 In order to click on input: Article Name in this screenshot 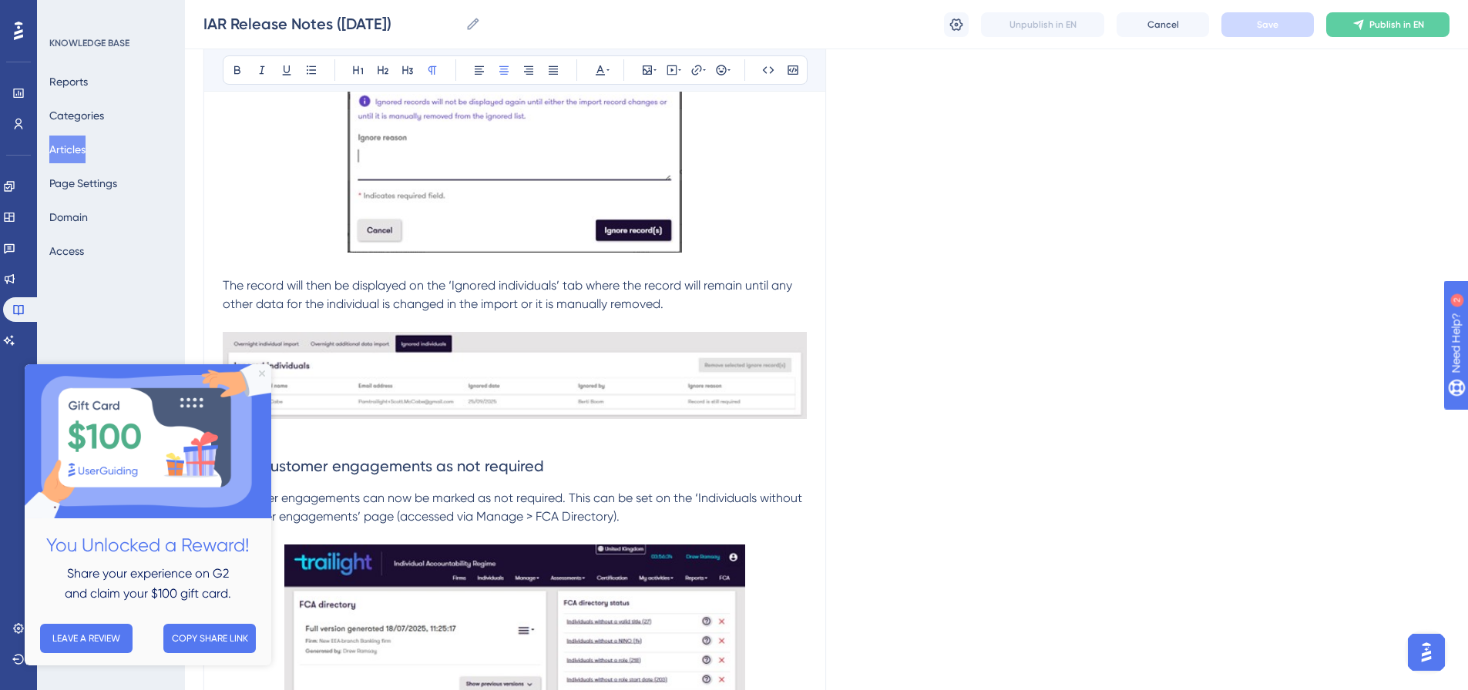, I will do `click(331, 24)`.